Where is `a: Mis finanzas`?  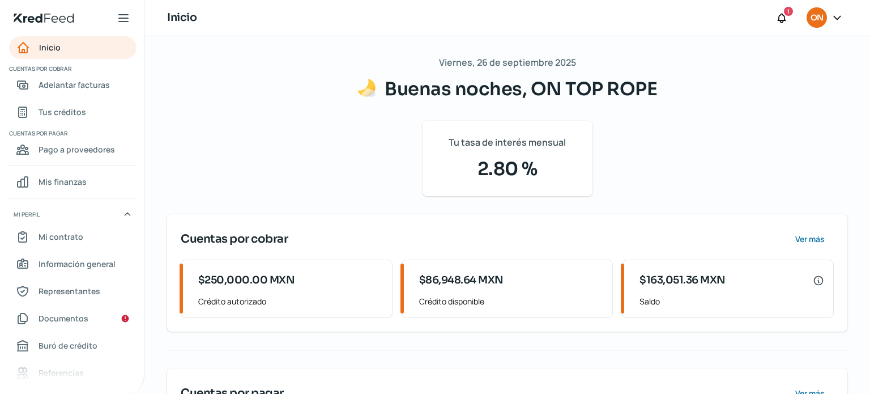 a: Mis finanzas is located at coordinates (72, 182).